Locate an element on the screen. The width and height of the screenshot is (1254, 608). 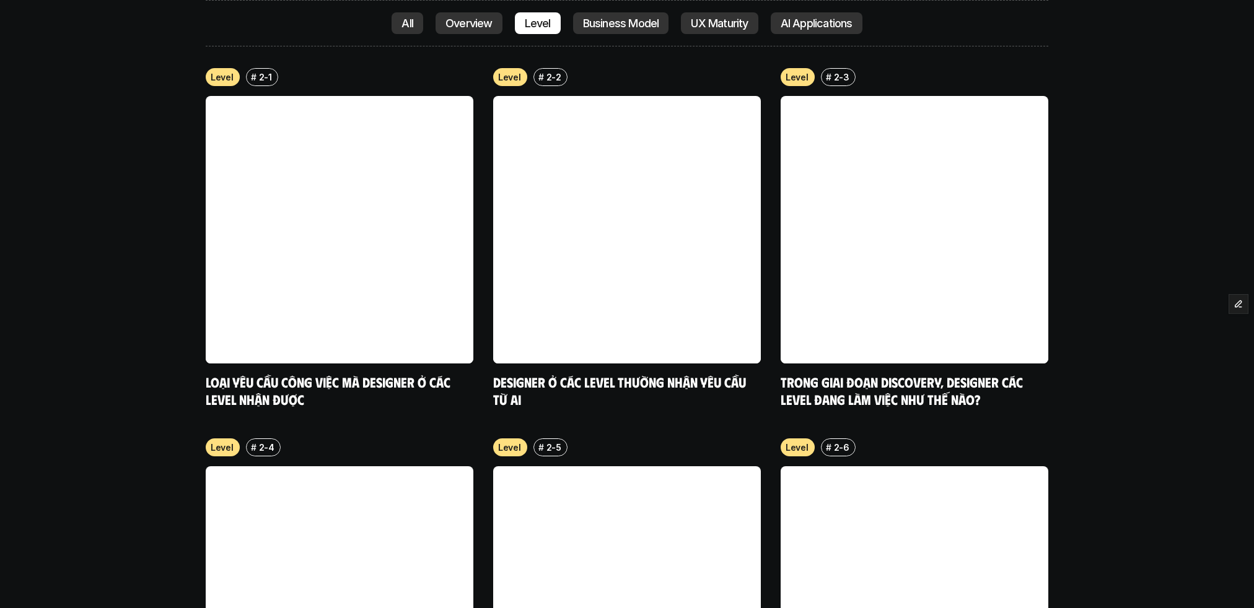
a: Trong giai đoạn Discovery, designer các level đang làm việc như thế nào? is located at coordinates (903, 390).